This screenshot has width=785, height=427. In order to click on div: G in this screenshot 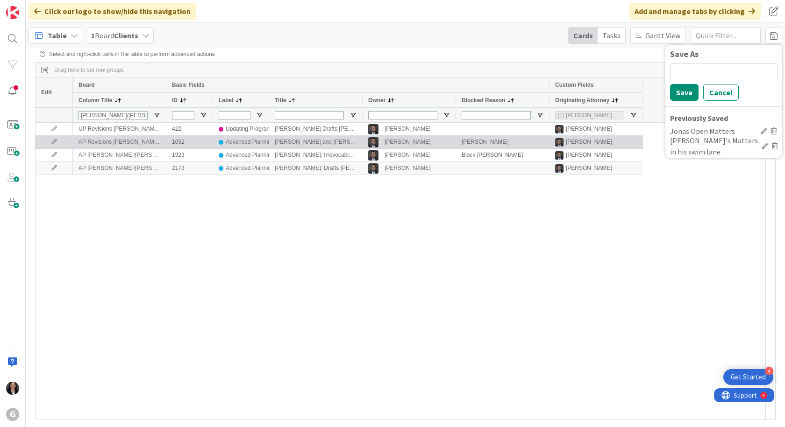, I will do `click(13, 415)`.